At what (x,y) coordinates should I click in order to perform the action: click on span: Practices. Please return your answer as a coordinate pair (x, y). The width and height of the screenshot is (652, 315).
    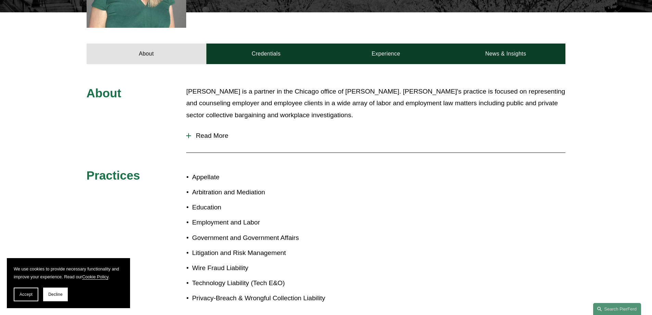
    Looking at the image, I should click on (113, 175).